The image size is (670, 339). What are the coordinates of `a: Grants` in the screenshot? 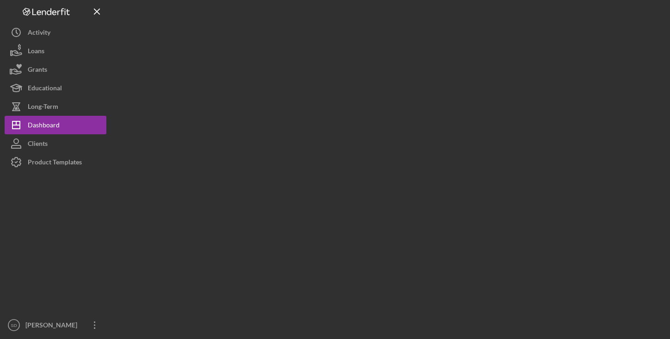 It's located at (56, 69).